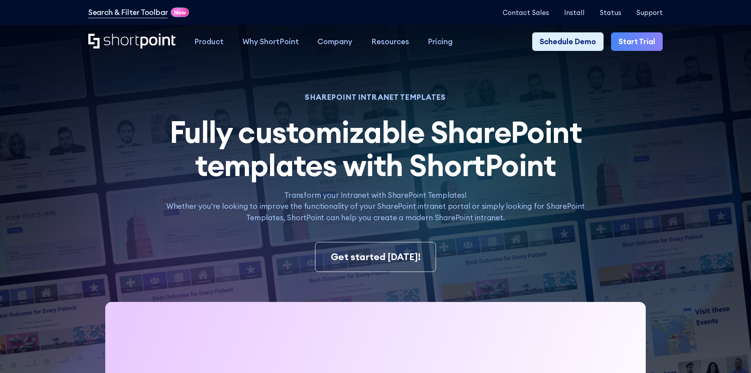 The height and width of the screenshot is (373, 751). Describe the element at coordinates (128, 12) in the screenshot. I see `a: Search & Filter Toolbar` at that location.